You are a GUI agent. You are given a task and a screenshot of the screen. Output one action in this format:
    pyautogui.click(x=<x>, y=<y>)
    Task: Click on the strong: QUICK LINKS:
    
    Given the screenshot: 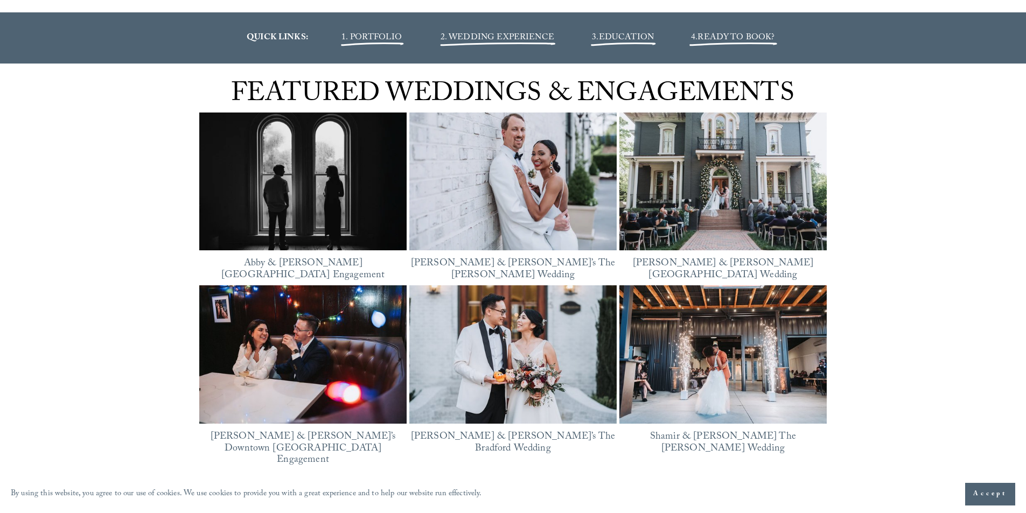 What is the action you would take?
    pyautogui.click(x=277, y=38)
    